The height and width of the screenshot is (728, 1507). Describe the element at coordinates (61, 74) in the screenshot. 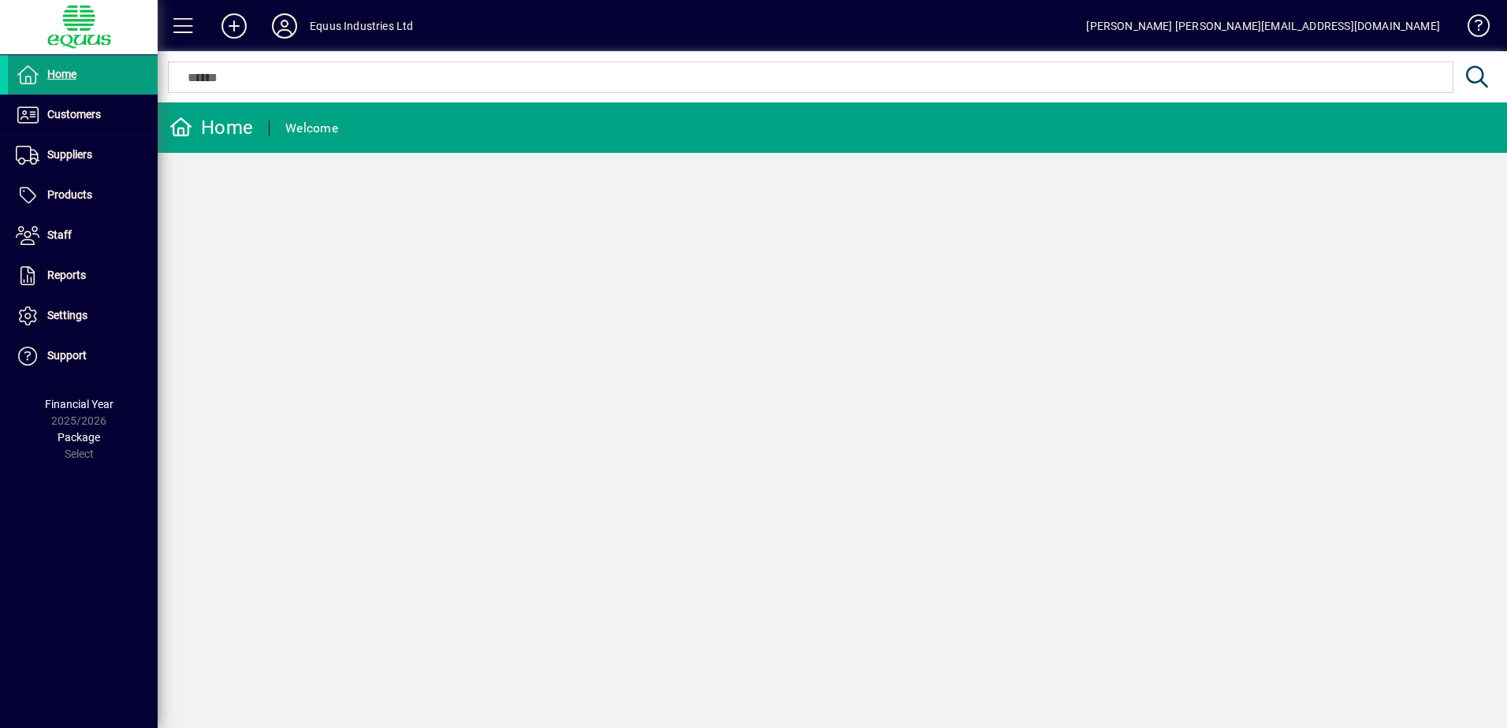

I see `span: Home` at that location.